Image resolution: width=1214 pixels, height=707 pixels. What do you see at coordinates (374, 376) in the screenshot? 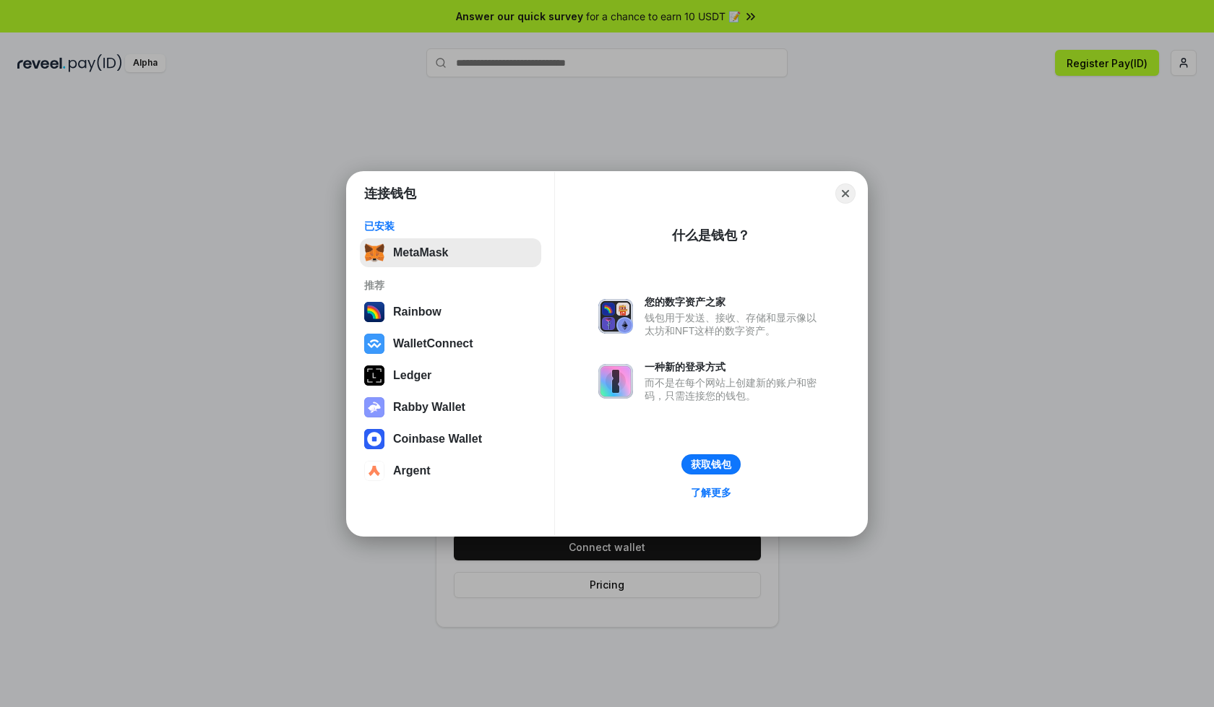
I see `img: svg+xml,%3Csvg%20xmlns%3D%22http%3A%2F%2Fwww.w3.org%2F2000%2Fsvg%22%20width%3D%2228%22%20height%3...` at bounding box center [374, 376].